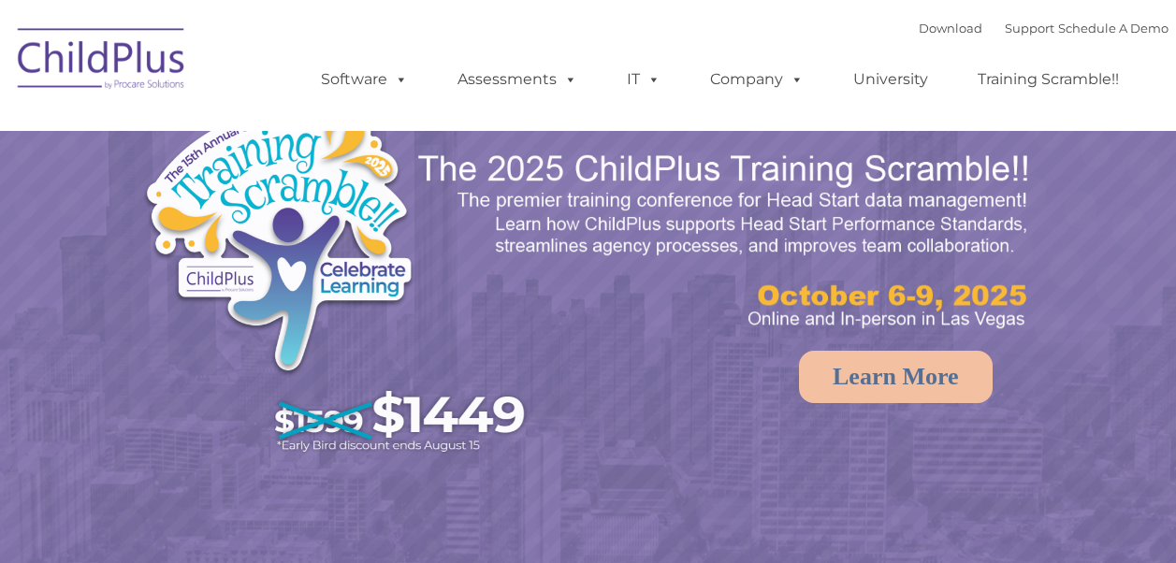 This screenshot has width=1176, height=563. Describe the element at coordinates (102, 62) in the screenshot. I see `img: ChildPlus by Procare Solutions` at that location.